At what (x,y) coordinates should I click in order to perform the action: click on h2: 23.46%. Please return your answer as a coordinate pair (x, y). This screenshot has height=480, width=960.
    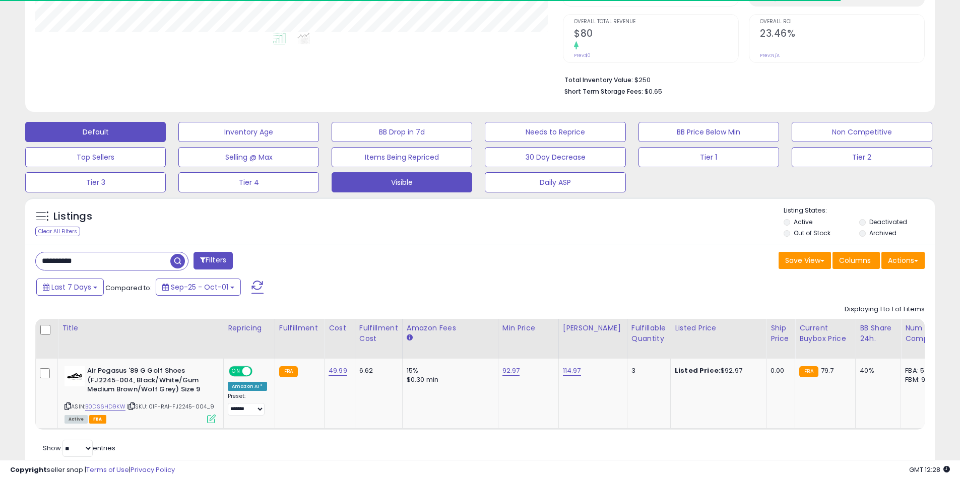
    Looking at the image, I should click on (842, 34).